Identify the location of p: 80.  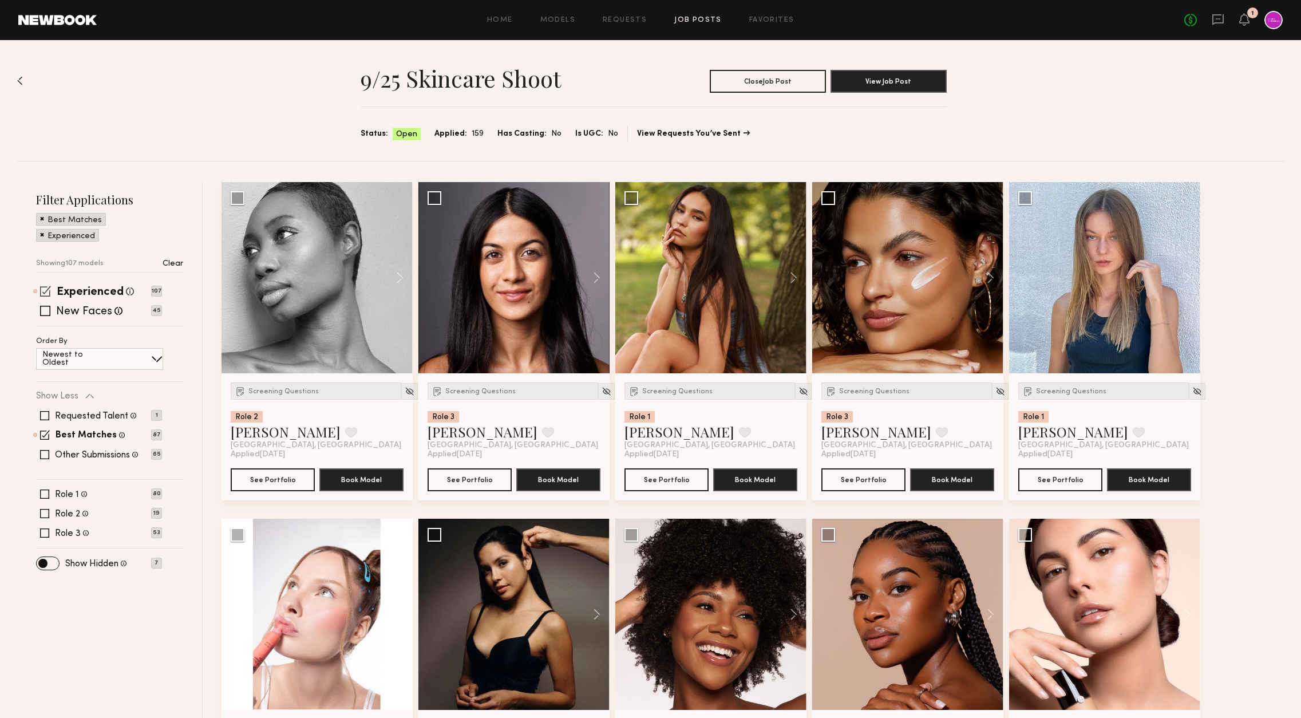
(156, 493).